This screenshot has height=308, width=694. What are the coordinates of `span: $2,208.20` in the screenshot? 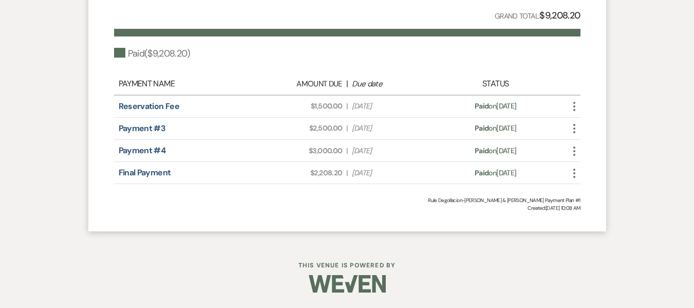 It's located at (302, 173).